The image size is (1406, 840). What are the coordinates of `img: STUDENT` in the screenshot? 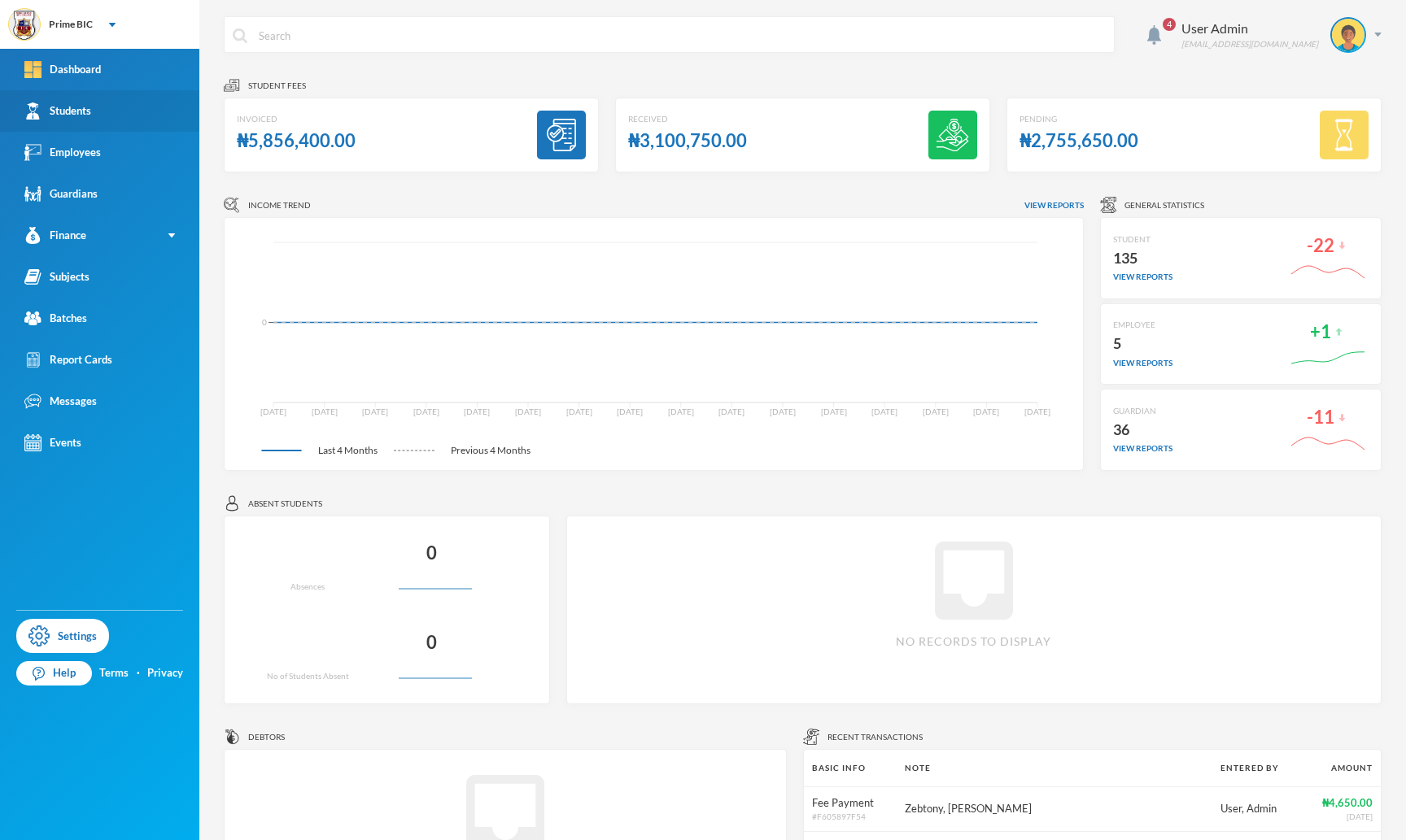 It's located at (1349, 35).